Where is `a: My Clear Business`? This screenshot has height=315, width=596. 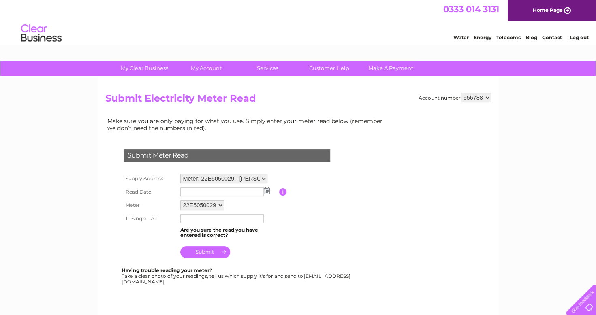 a: My Clear Business is located at coordinates (144, 68).